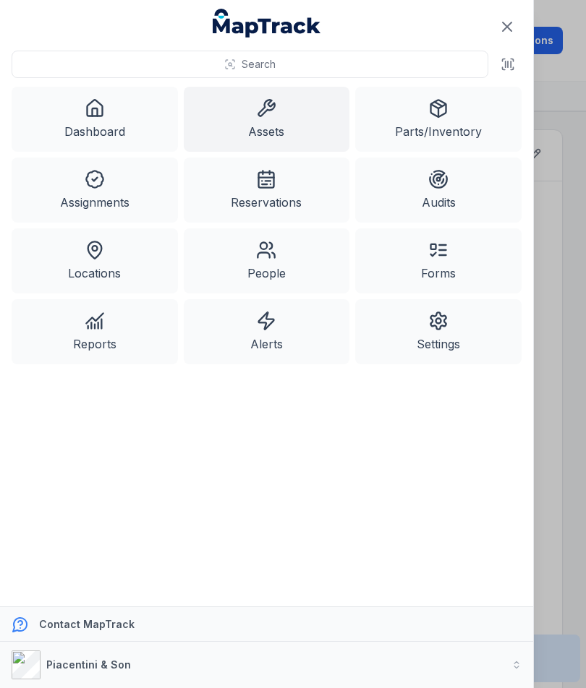 Image resolution: width=586 pixels, height=688 pixels. What do you see at coordinates (267, 190) in the screenshot?
I see `a: Reservations` at bounding box center [267, 190].